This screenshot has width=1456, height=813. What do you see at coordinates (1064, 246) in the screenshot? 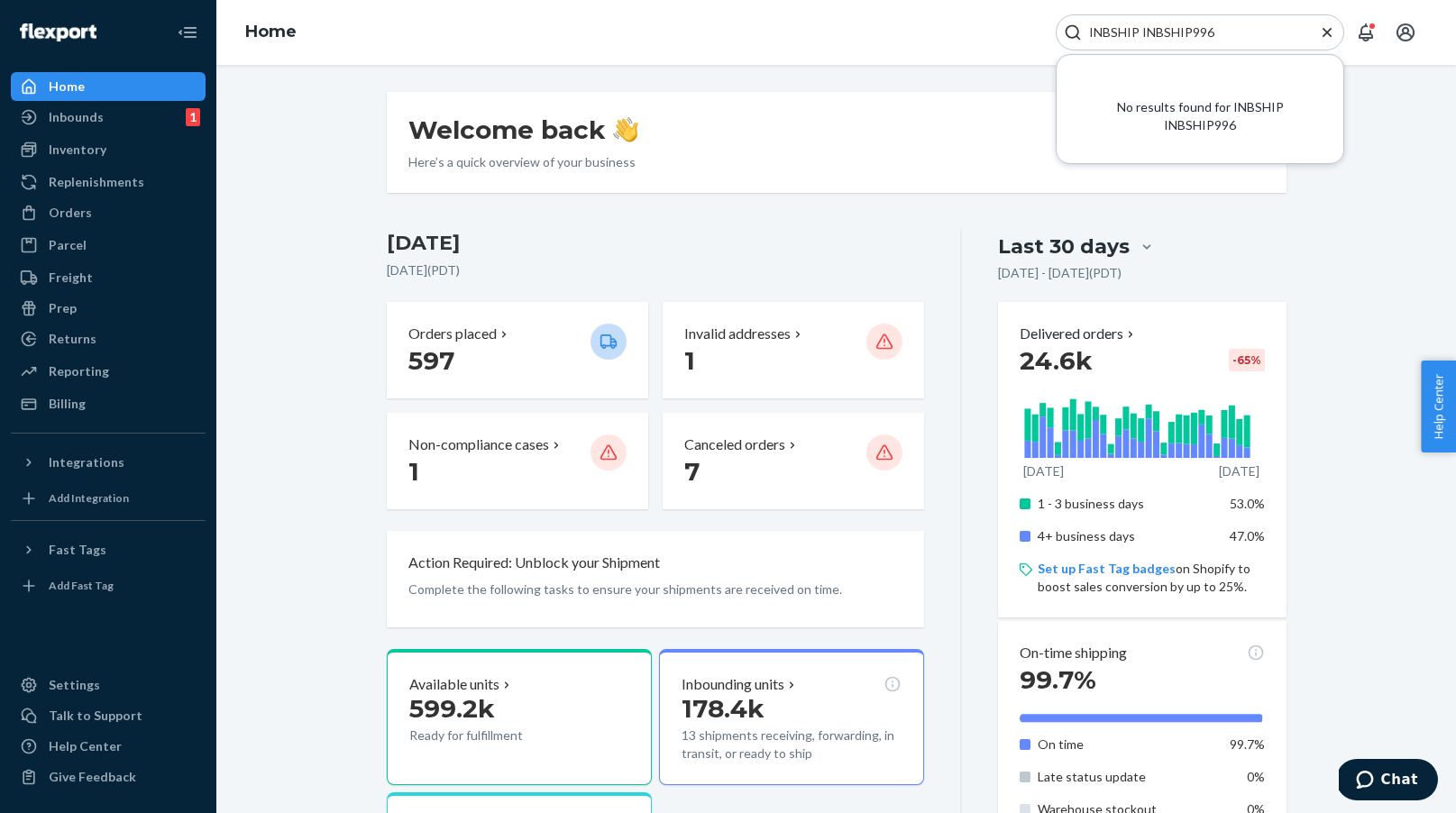
I see `div: Last 30 days` at bounding box center [1064, 246].